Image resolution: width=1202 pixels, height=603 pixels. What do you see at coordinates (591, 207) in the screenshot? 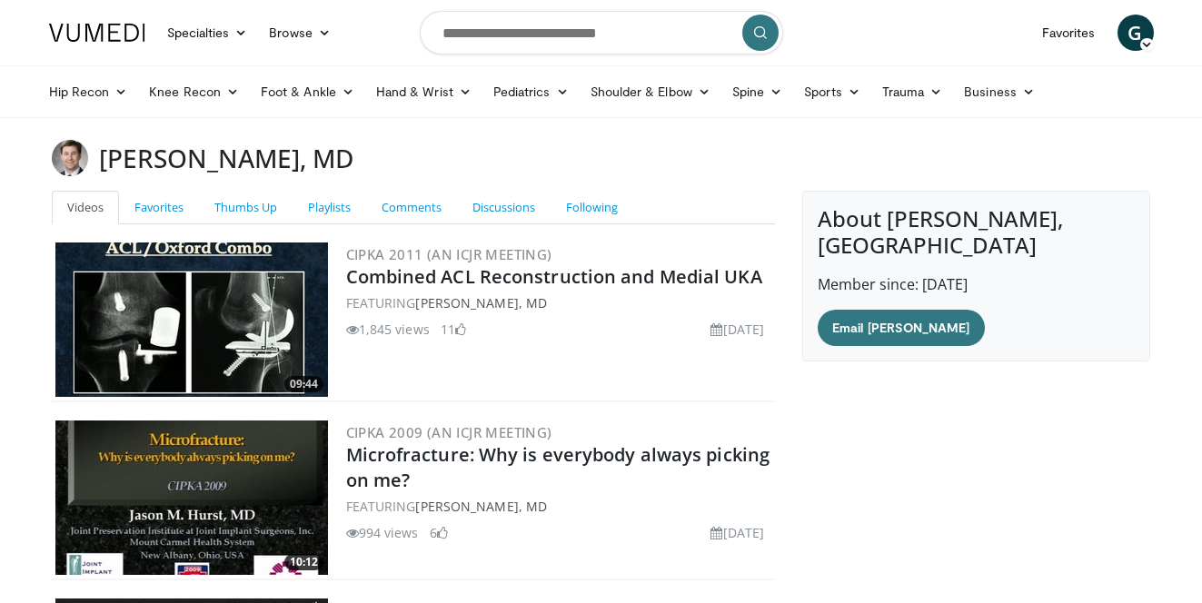
I see `a: Following` at bounding box center [591, 207].